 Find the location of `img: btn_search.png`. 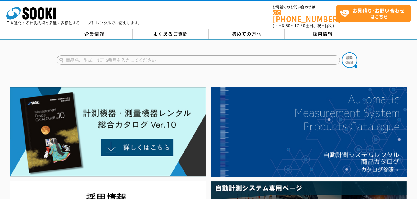

img: btn_search.png is located at coordinates (349, 60).